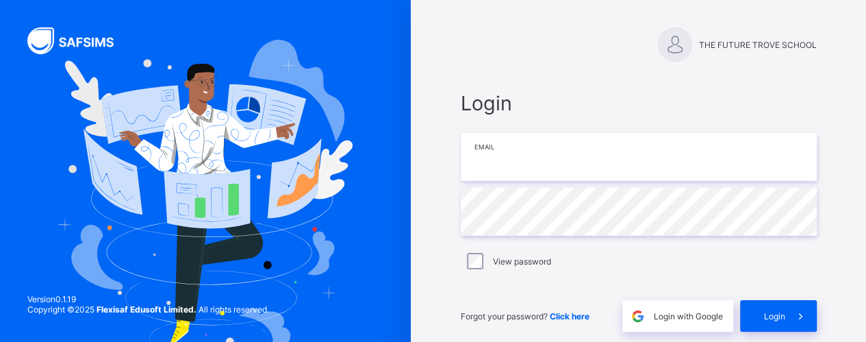  I want to click on span: Click here, so click(570, 316).